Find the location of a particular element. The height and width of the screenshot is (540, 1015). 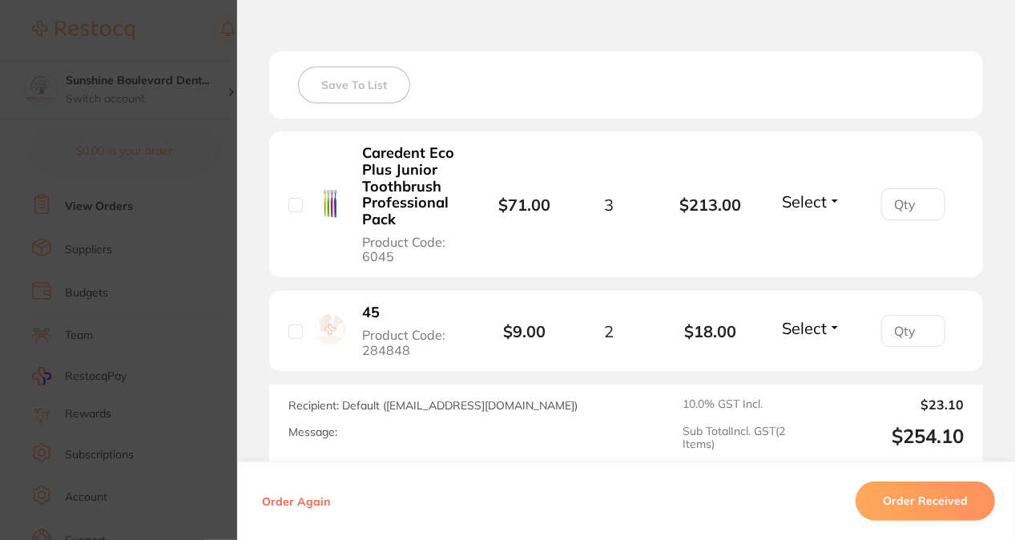

b: $213.00 is located at coordinates (711, 204).